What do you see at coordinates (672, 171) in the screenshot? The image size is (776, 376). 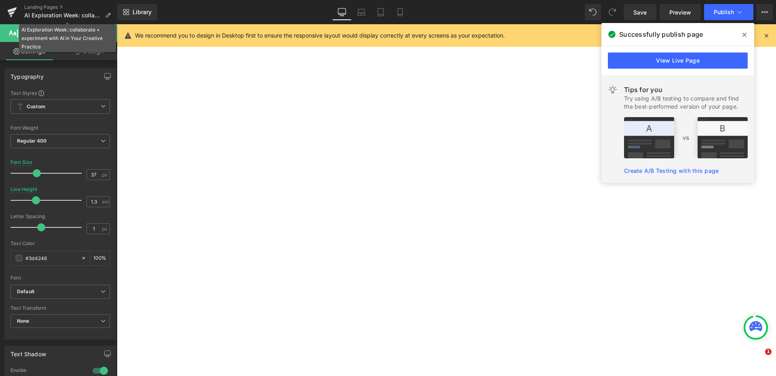 I see `a: Create A/B Testing with this page` at bounding box center [672, 171].